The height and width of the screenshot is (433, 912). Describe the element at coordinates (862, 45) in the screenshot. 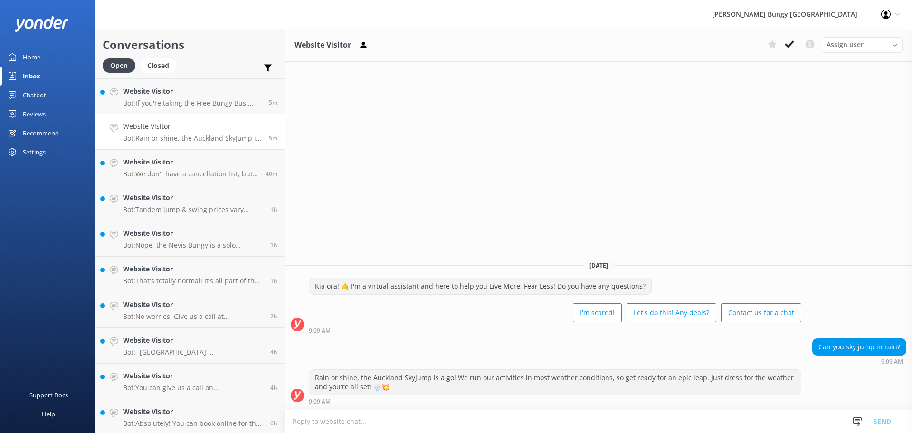

I see `div: Assign User` at that location.